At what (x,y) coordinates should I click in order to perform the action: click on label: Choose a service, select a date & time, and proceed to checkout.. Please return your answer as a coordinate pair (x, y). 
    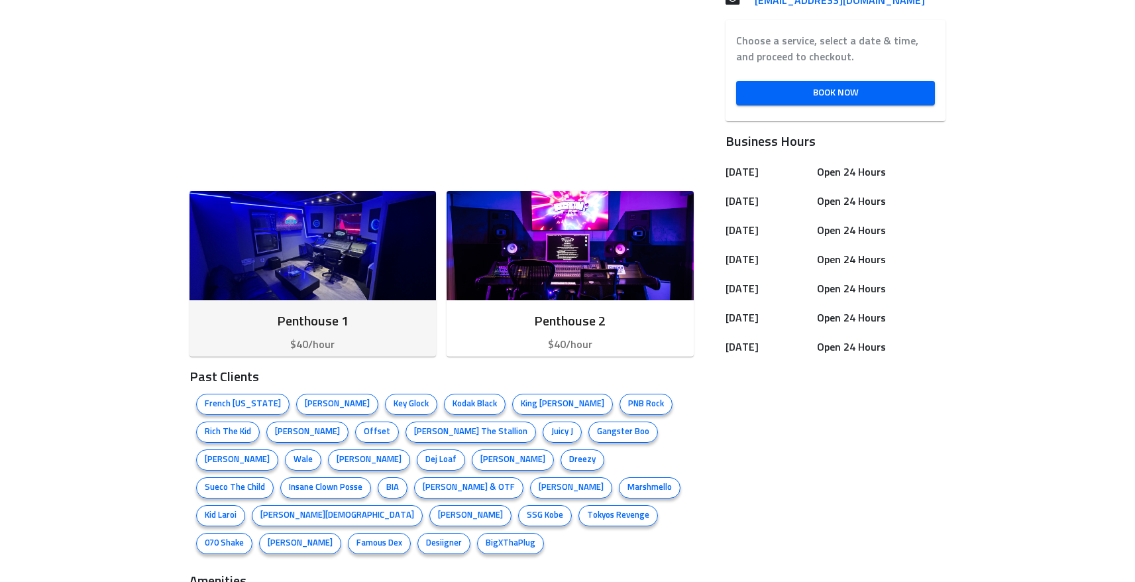
    Looking at the image, I should click on (836, 49).